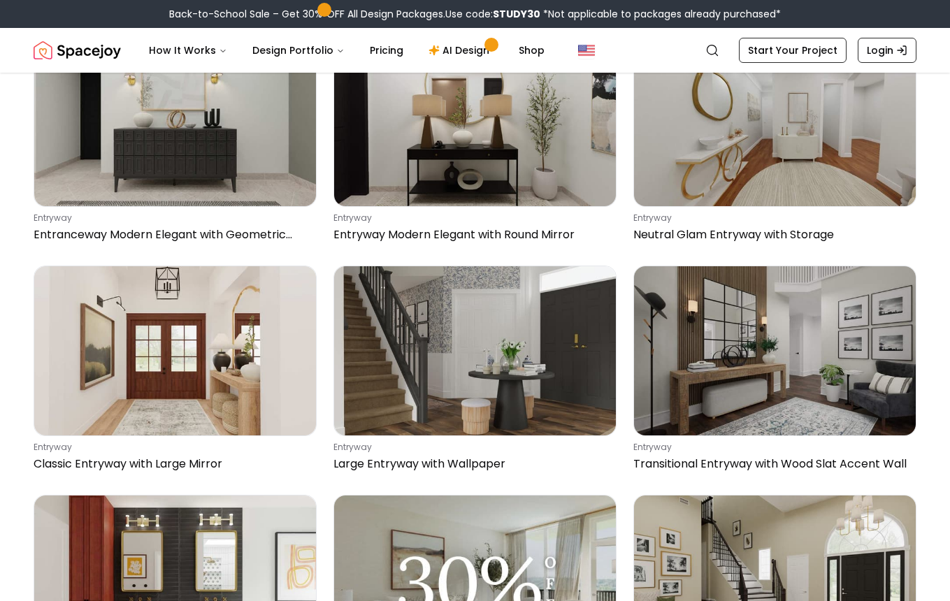 This screenshot has height=601, width=950. Describe the element at coordinates (475, 351) in the screenshot. I see `img: Large Entryway with Wallpaper` at that location.